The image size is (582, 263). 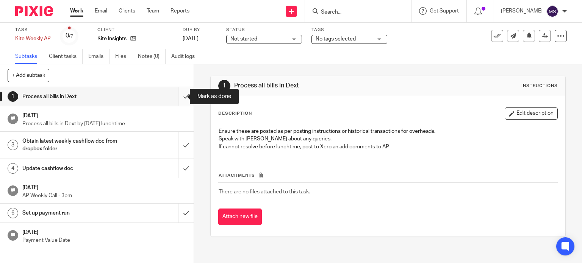 I want to click on a: Notes (0), so click(x=152, y=56).